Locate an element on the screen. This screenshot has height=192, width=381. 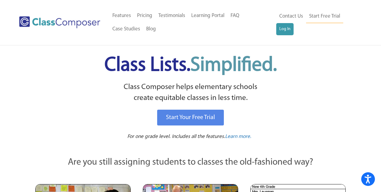
a: Start Your Free Trial is located at coordinates (190, 118).